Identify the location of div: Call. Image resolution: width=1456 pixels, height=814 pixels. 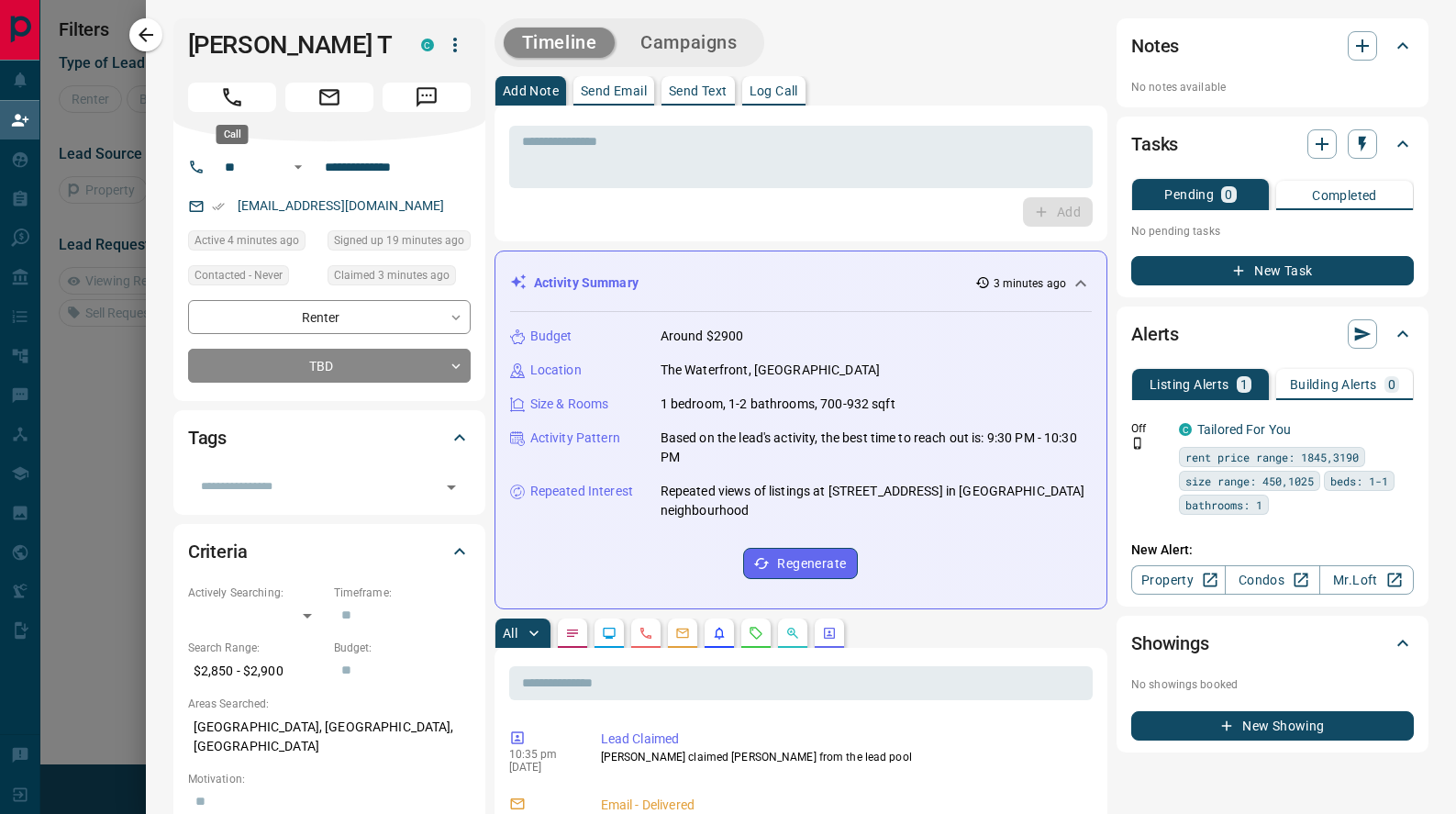
(232, 134).